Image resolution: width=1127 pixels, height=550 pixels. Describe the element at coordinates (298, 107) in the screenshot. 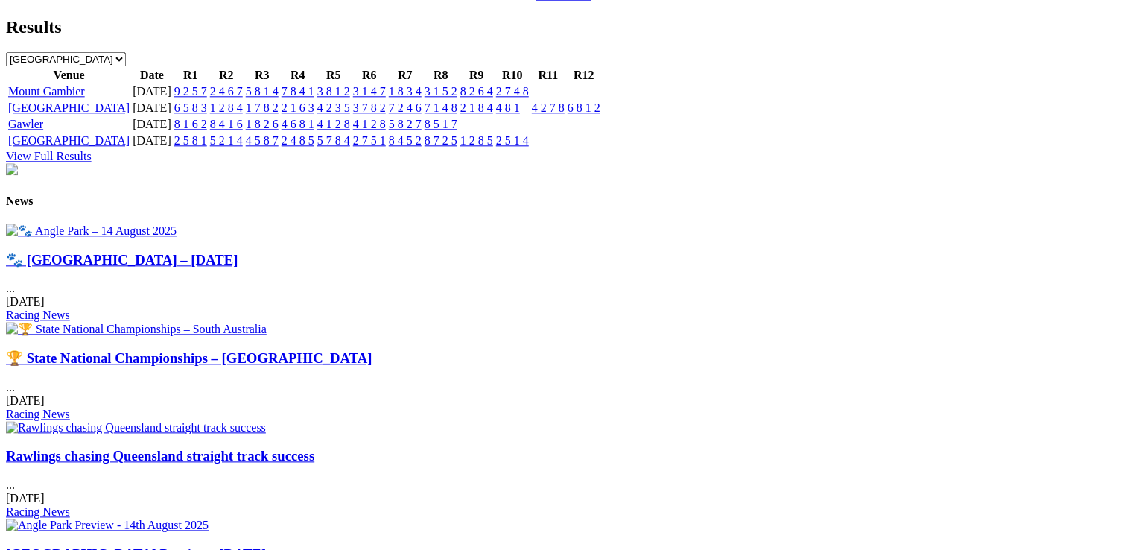

I see `a: 2 1 6 3` at that location.